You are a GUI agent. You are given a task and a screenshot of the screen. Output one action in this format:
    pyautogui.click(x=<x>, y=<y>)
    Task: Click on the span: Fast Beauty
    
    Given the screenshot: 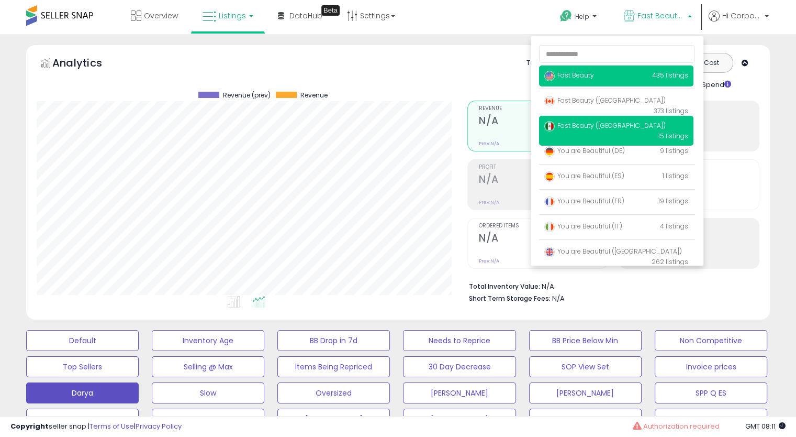 What is the action you would take?
    pyautogui.click(x=569, y=75)
    